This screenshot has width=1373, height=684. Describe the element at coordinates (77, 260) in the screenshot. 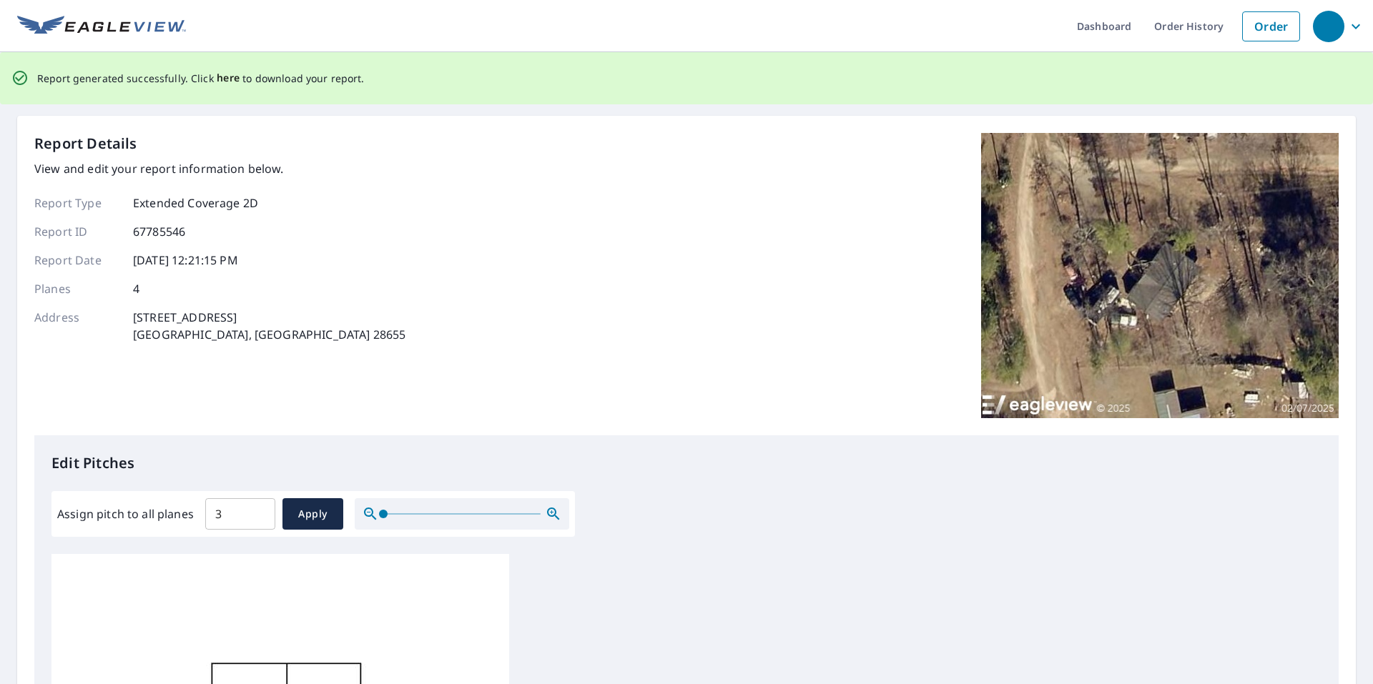

I see `p: Report Date` at that location.